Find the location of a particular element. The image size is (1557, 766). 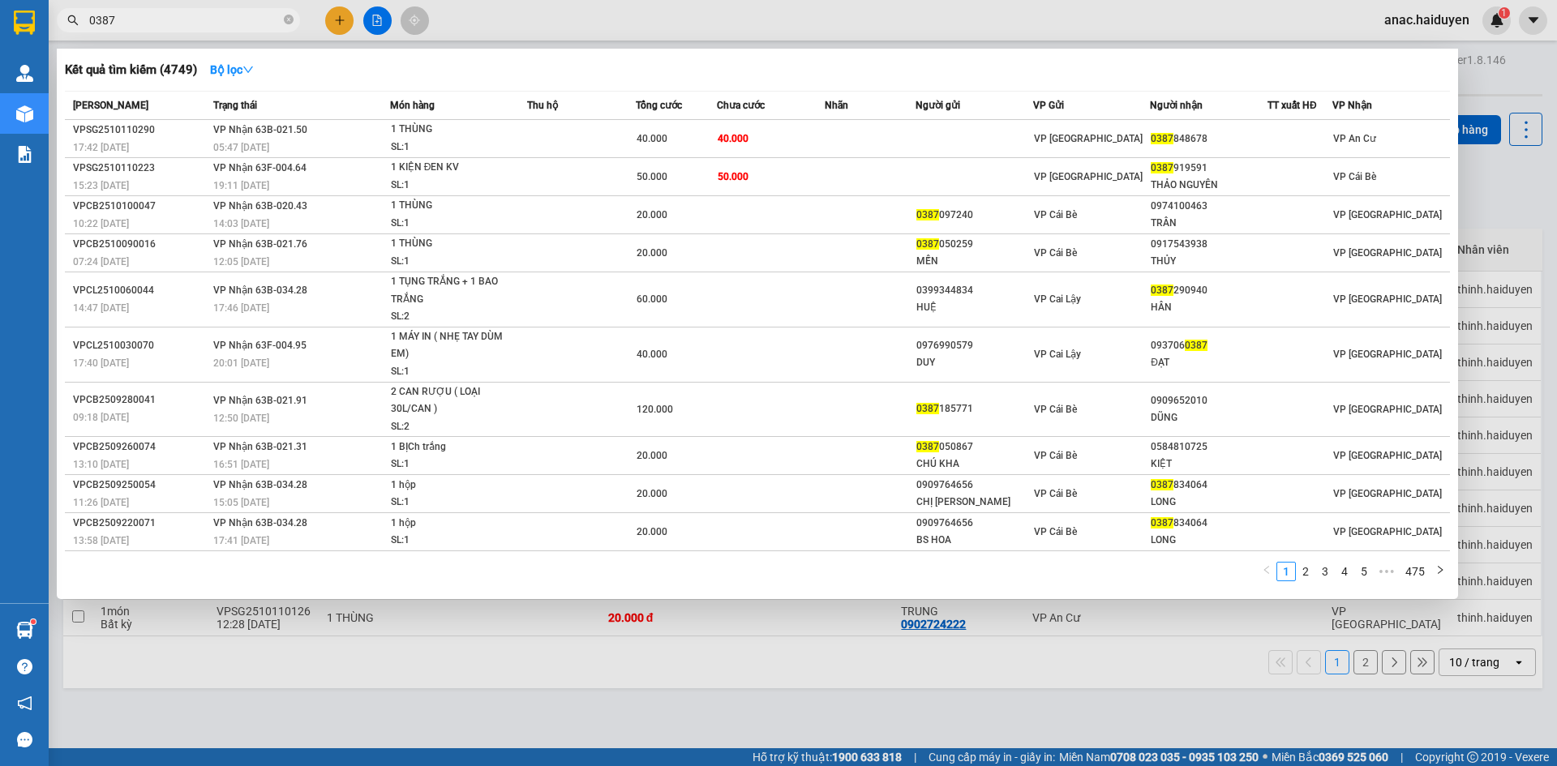

span: Nhận: is located at coordinates (158, 24).